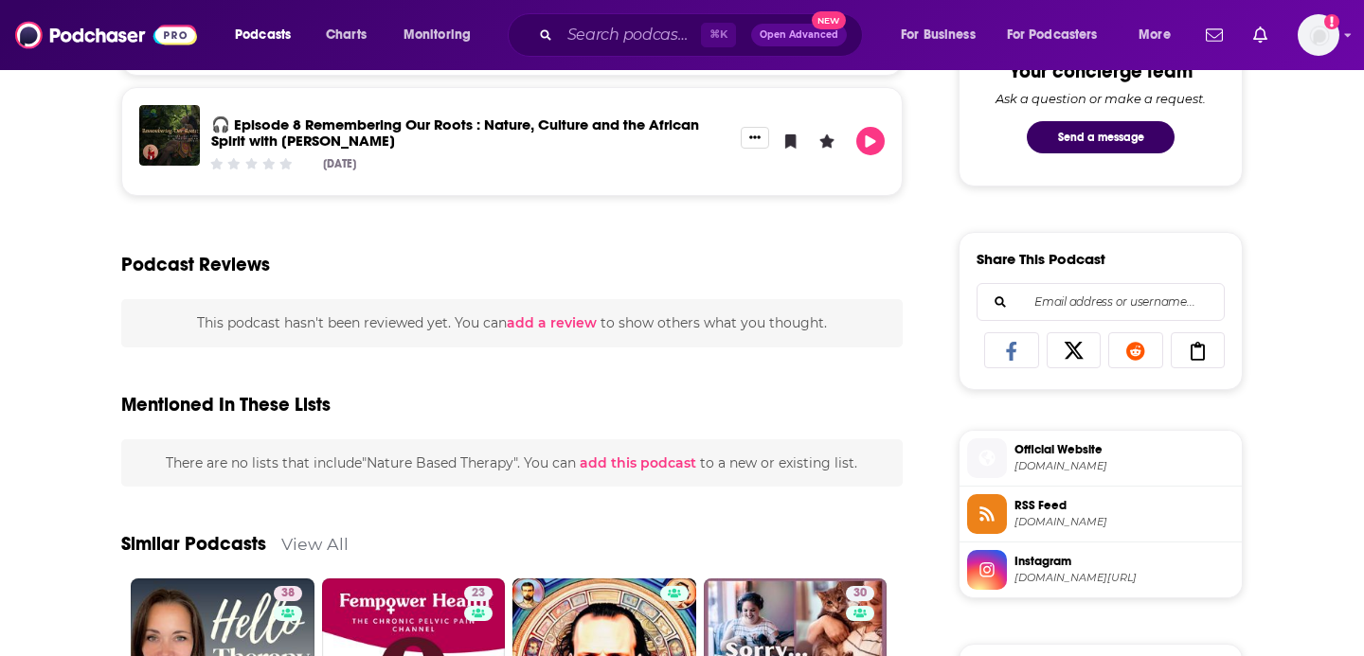 This screenshot has width=1364, height=656. I want to click on span: add this podcast, so click(638, 463).